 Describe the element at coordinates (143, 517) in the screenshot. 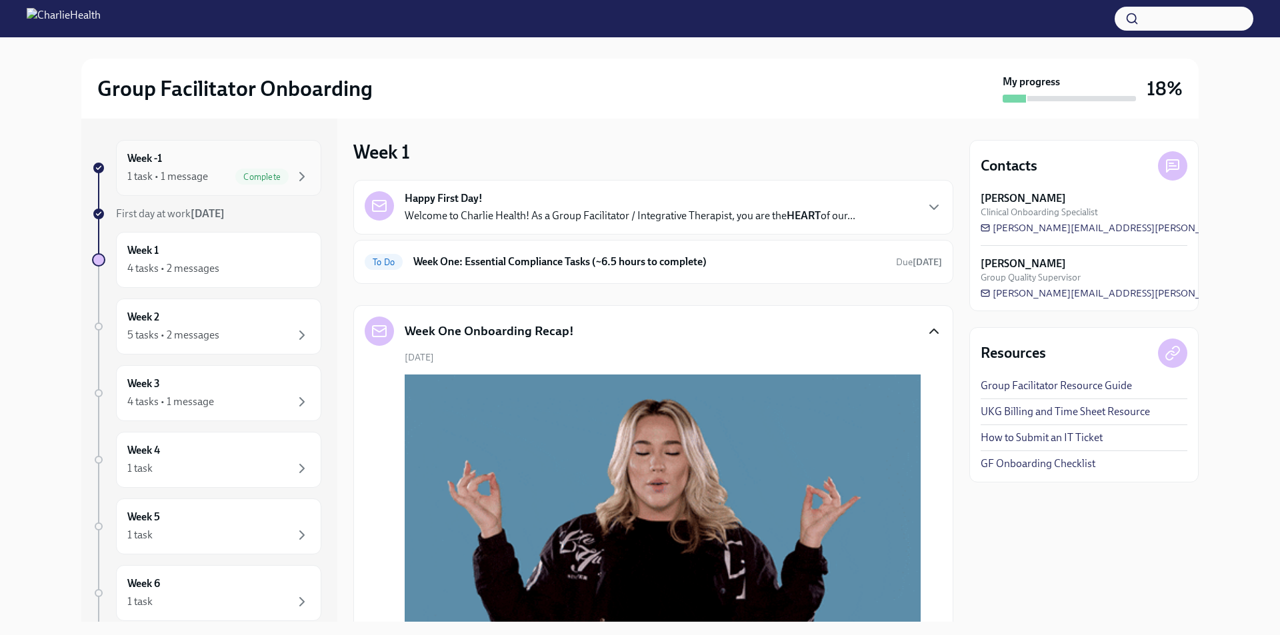

I see `h6: Week 5` at that location.